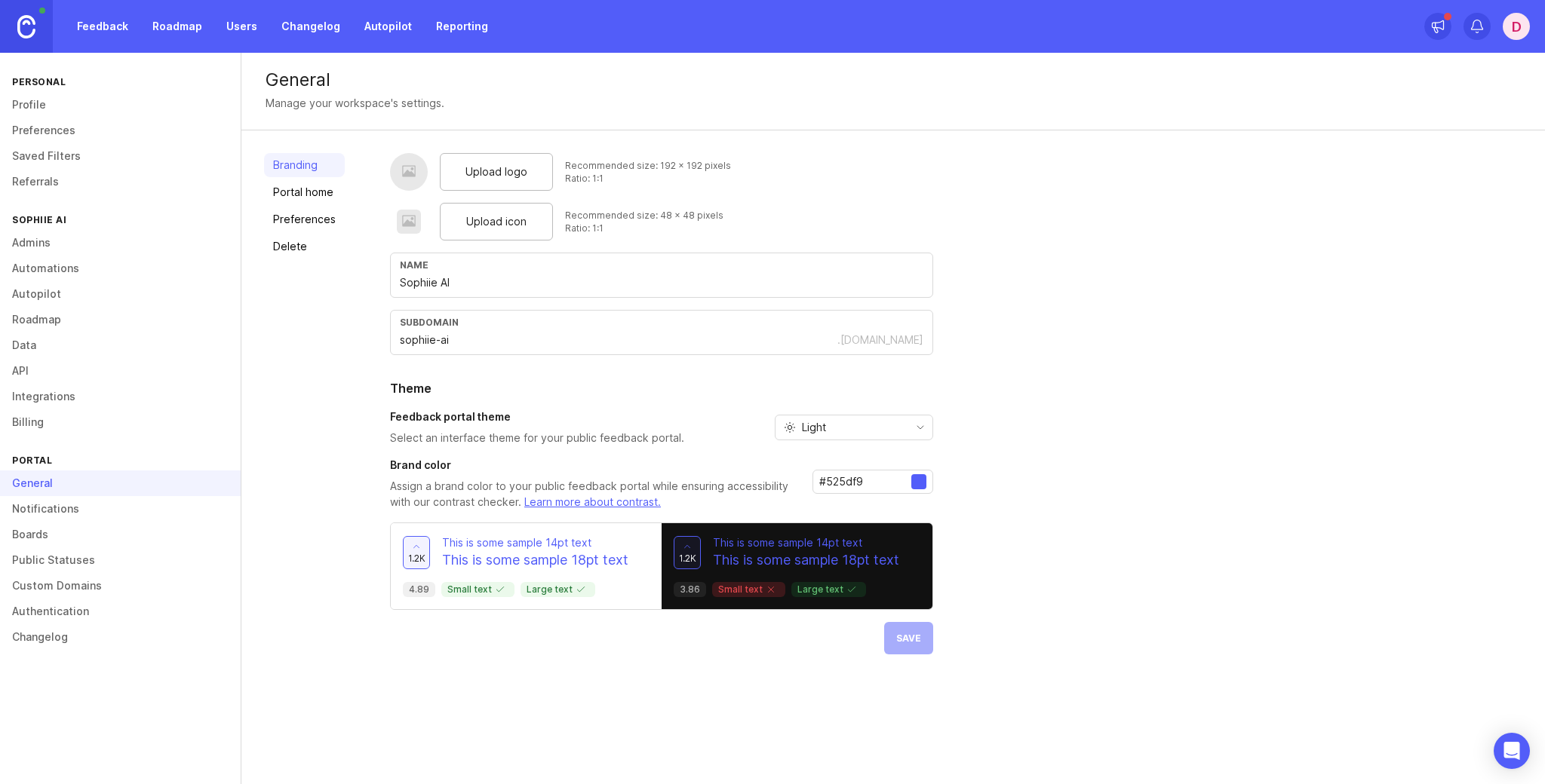 Image resolution: width=1545 pixels, height=784 pixels. I want to click on div: Name, so click(662, 265).